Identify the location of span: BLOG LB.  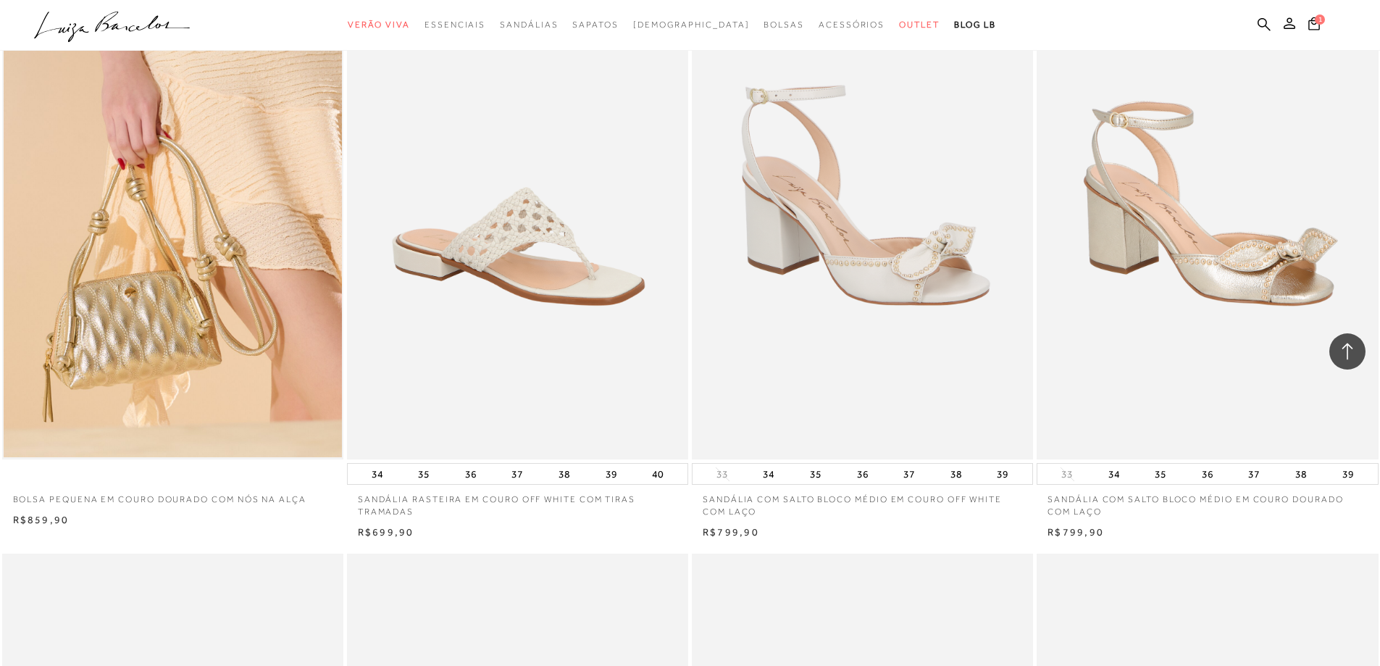
(975, 25).